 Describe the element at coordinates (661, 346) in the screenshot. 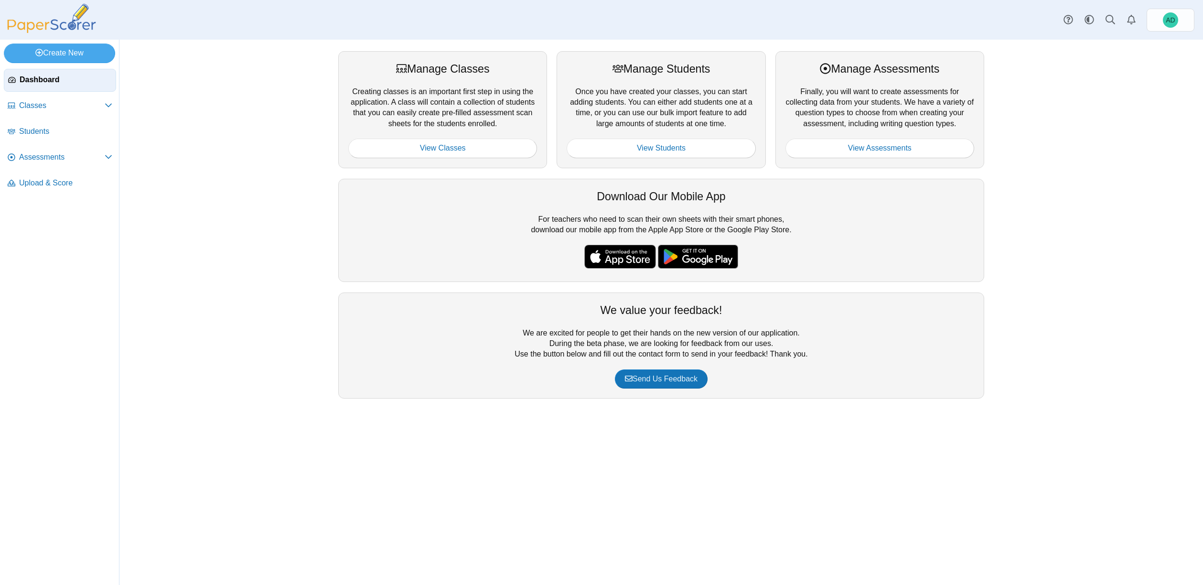

I see `div: We are excited for people to get their hands on the new version of our application. During the be...` at that location.